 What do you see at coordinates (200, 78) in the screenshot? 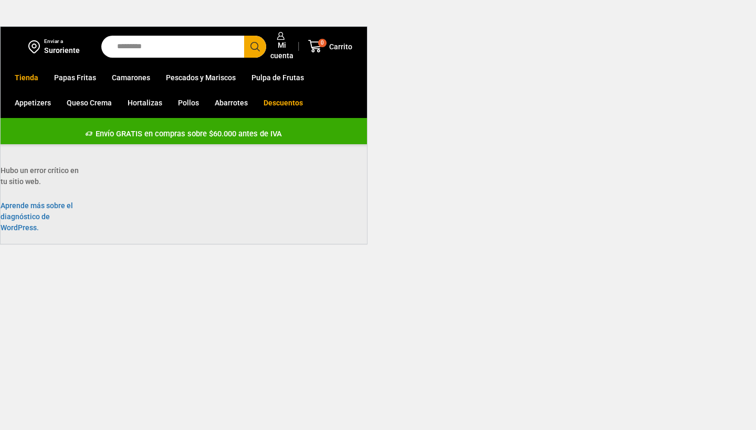
I see `a: Pescados y Mariscos` at bounding box center [200, 78].